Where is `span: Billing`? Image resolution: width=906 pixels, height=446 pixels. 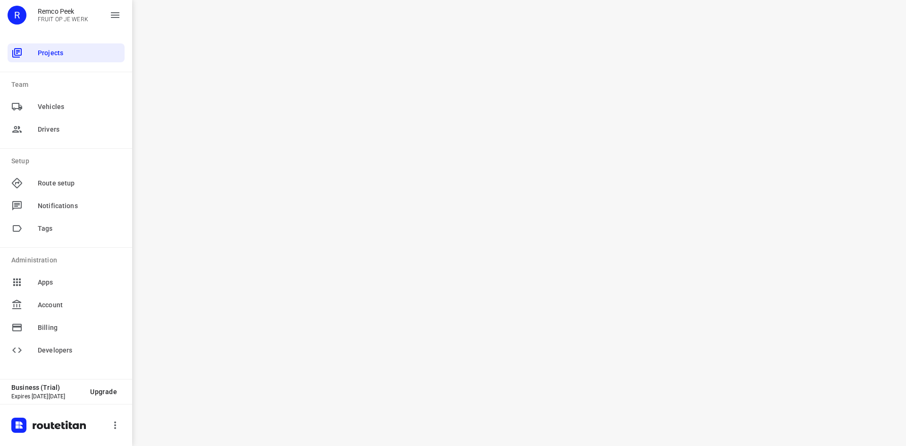
span: Billing is located at coordinates (79, 328).